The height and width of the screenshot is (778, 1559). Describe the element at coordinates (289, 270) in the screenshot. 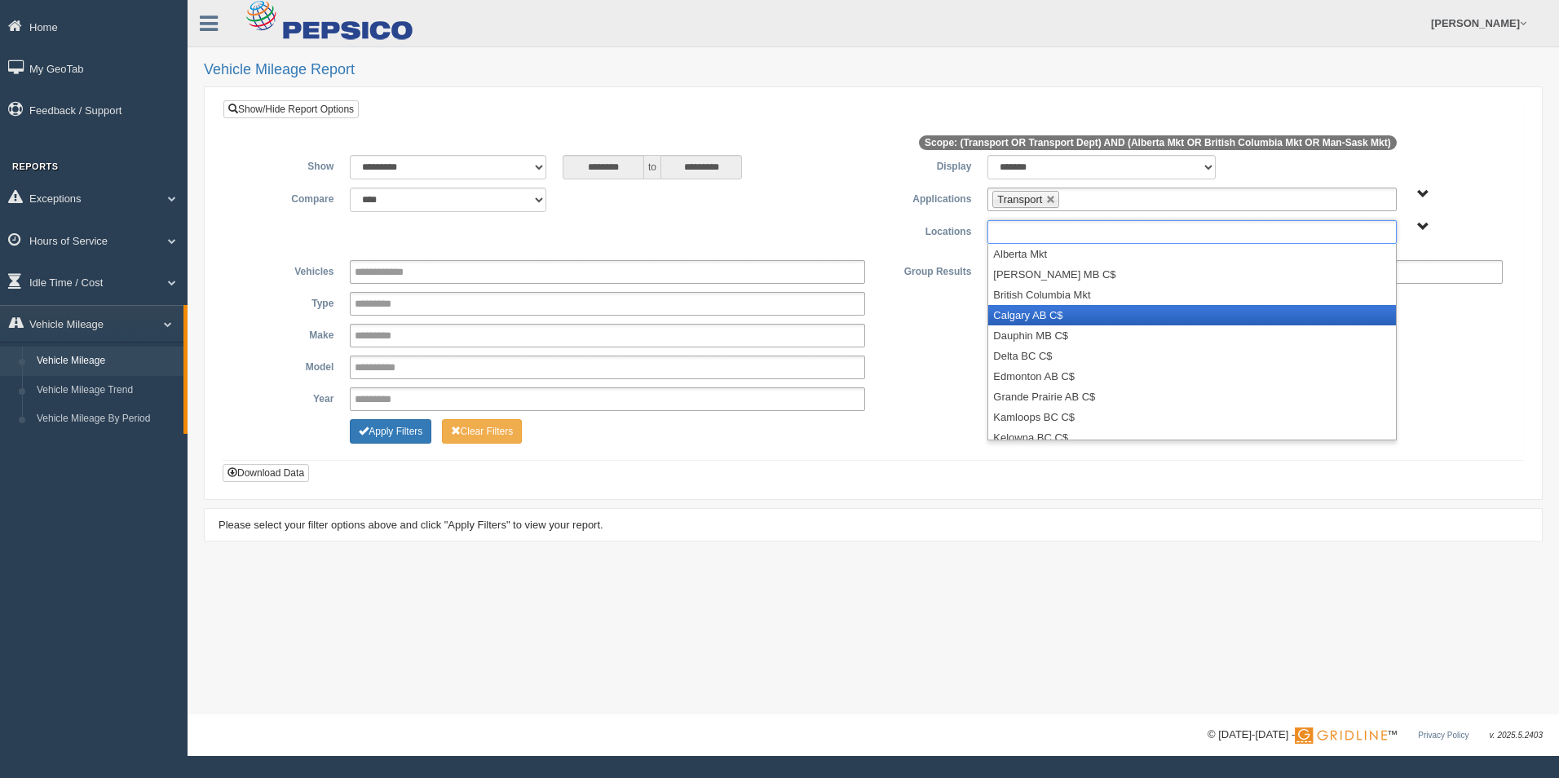

I see `label: Vehicles` at that location.